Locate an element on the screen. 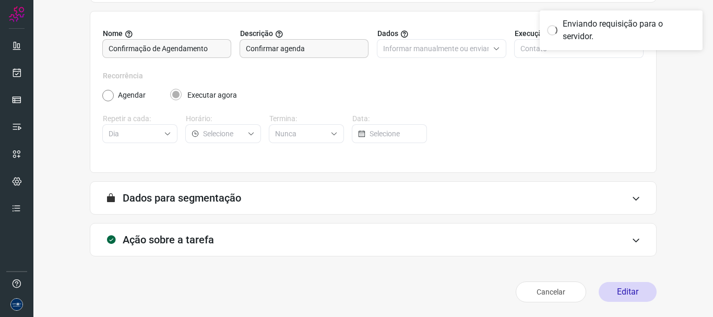 This screenshot has width=713, height=317. h3: Dados para segmentação is located at coordinates (182, 198).